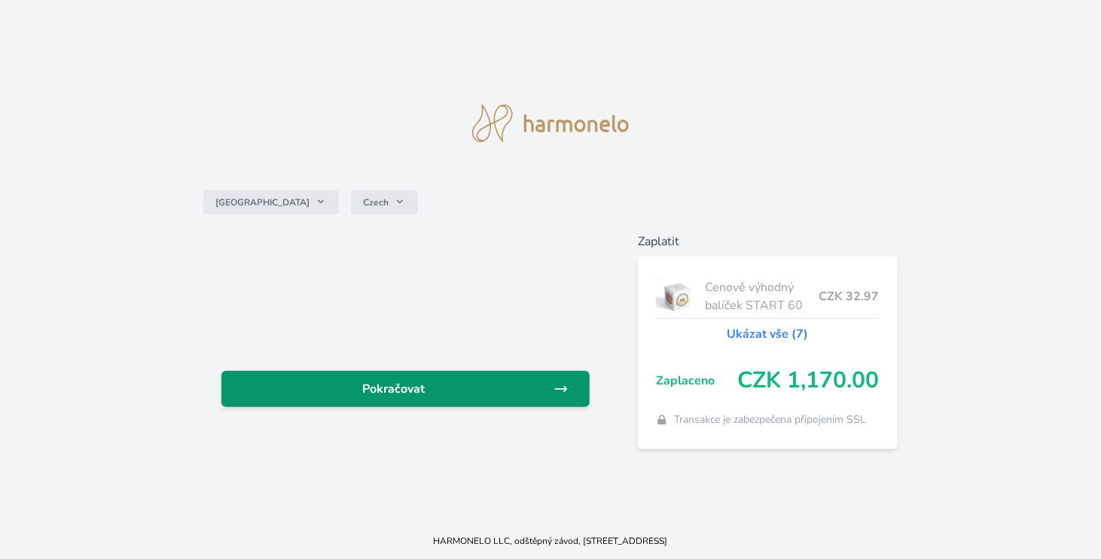 The image size is (1101, 559). What do you see at coordinates (849, 297) in the screenshot?
I see `span: CZK 32.97` at bounding box center [849, 297].